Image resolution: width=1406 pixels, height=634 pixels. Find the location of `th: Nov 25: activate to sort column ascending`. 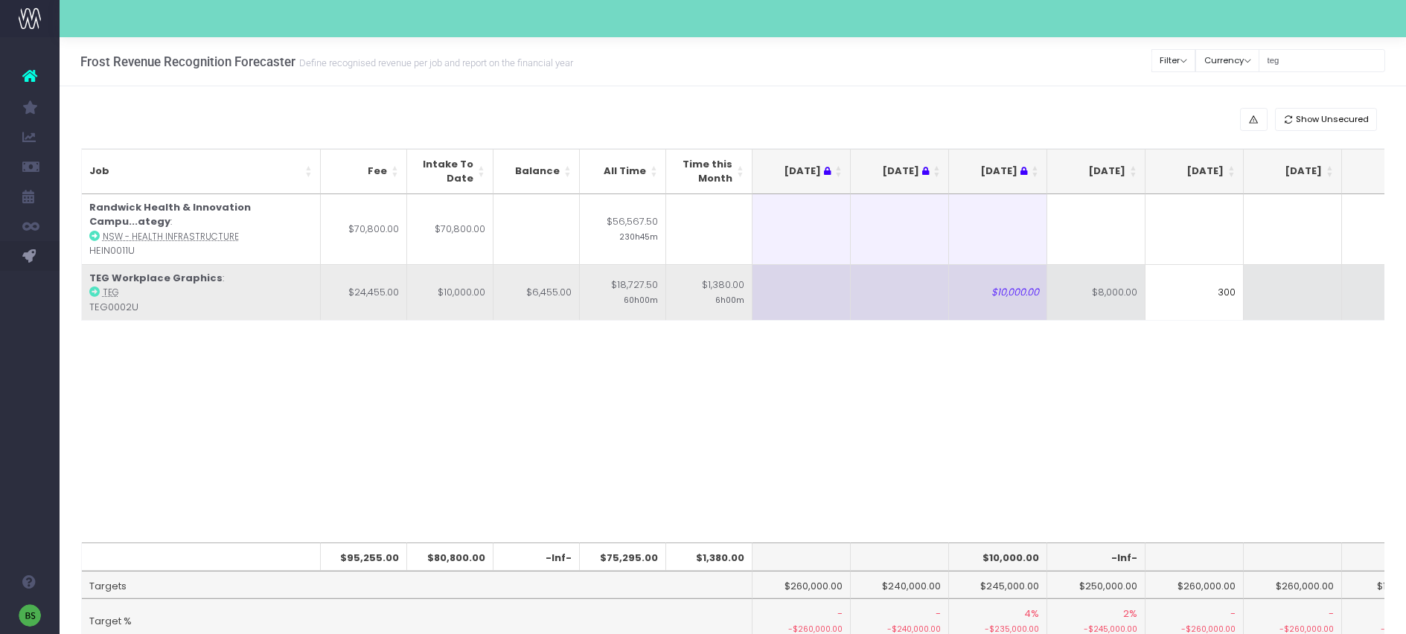

th: Nov 25: activate to sort column ascending is located at coordinates (1293, 171).